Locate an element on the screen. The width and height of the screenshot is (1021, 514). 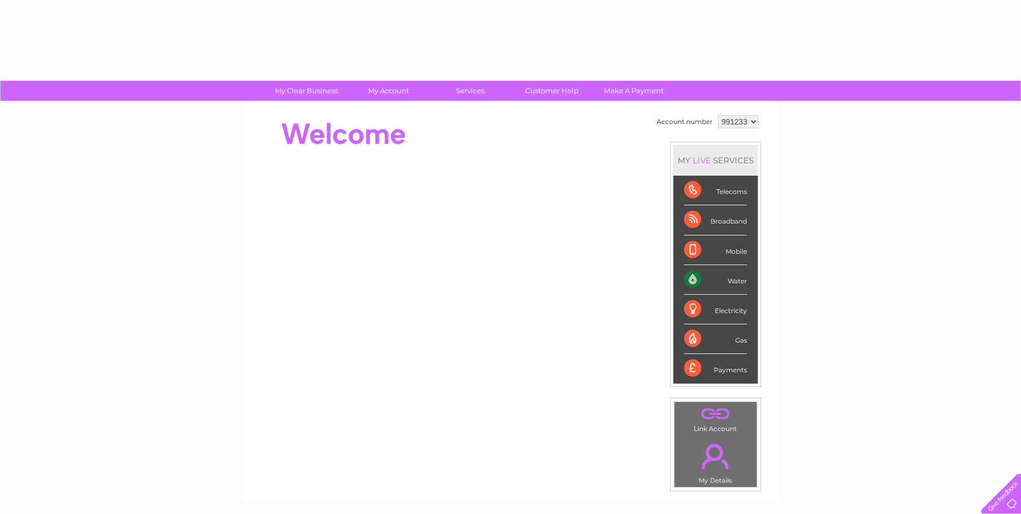
td: Link Account is located at coordinates (716, 418).